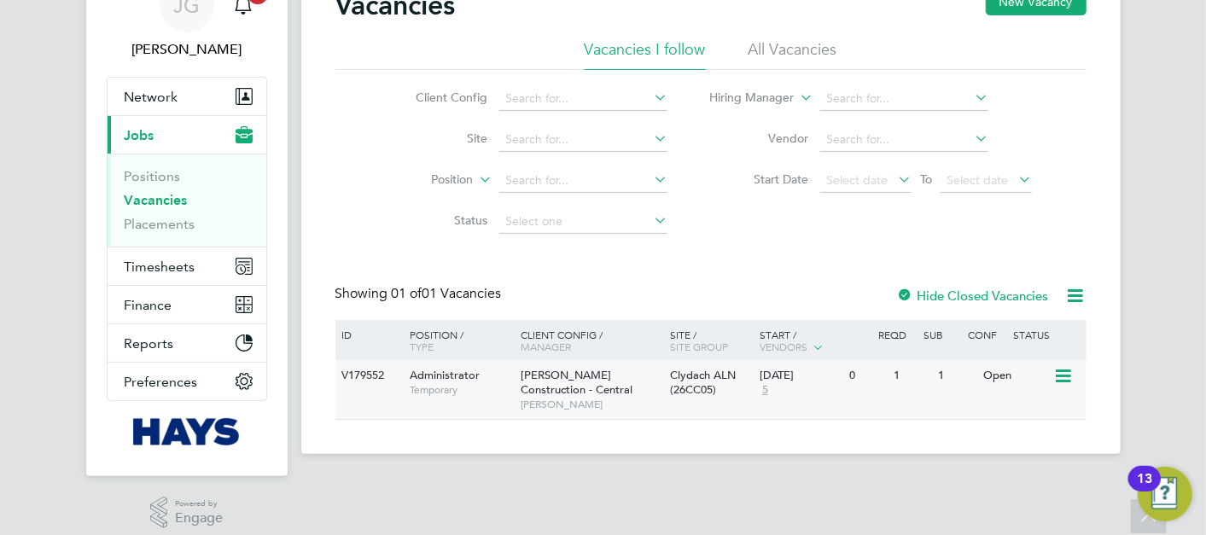  I want to click on button: Reports, so click(187, 343).